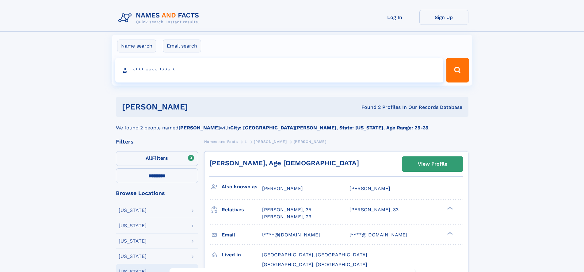  I want to click on span: All, so click(149, 158).